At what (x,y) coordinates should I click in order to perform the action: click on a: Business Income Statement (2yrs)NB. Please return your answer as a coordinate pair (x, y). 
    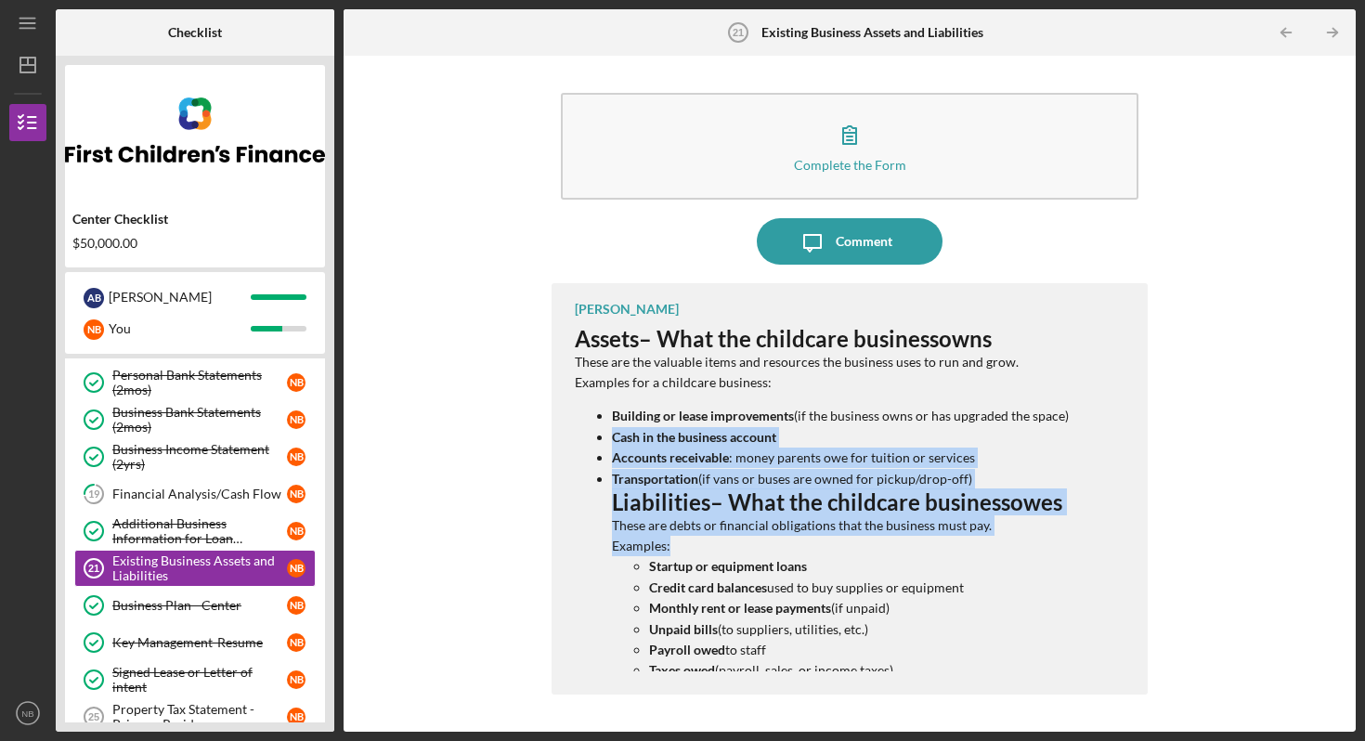
    Looking at the image, I should click on (195, 457).